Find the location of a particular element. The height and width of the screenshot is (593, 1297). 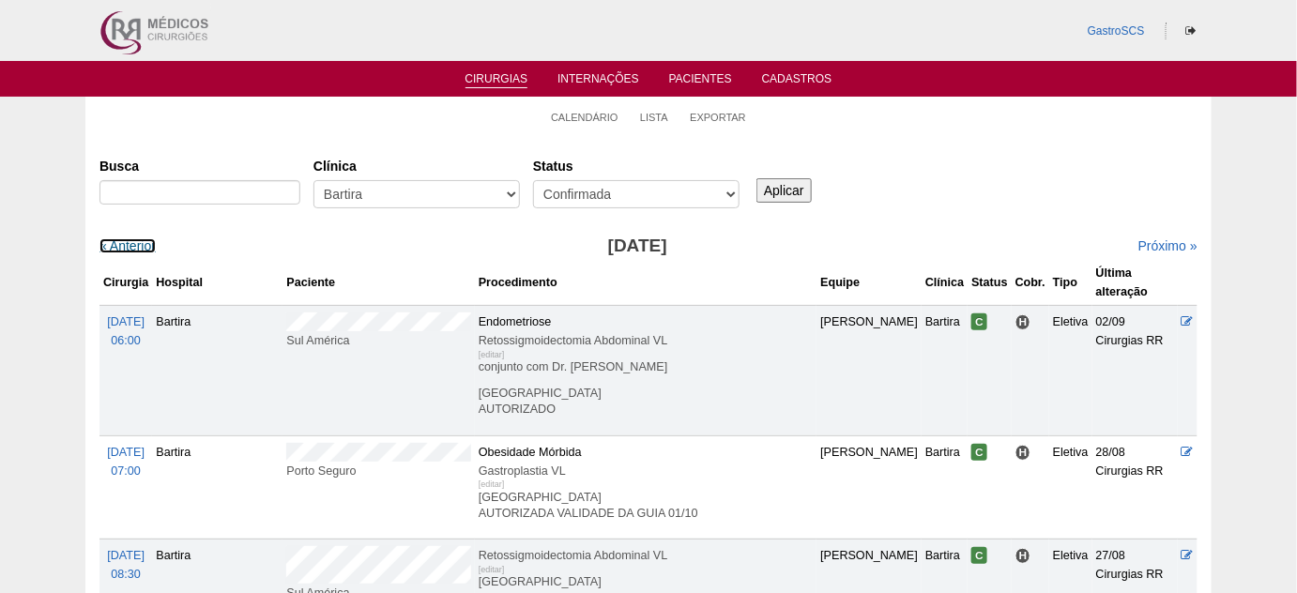

a: « Anterior is located at coordinates (128, 246).